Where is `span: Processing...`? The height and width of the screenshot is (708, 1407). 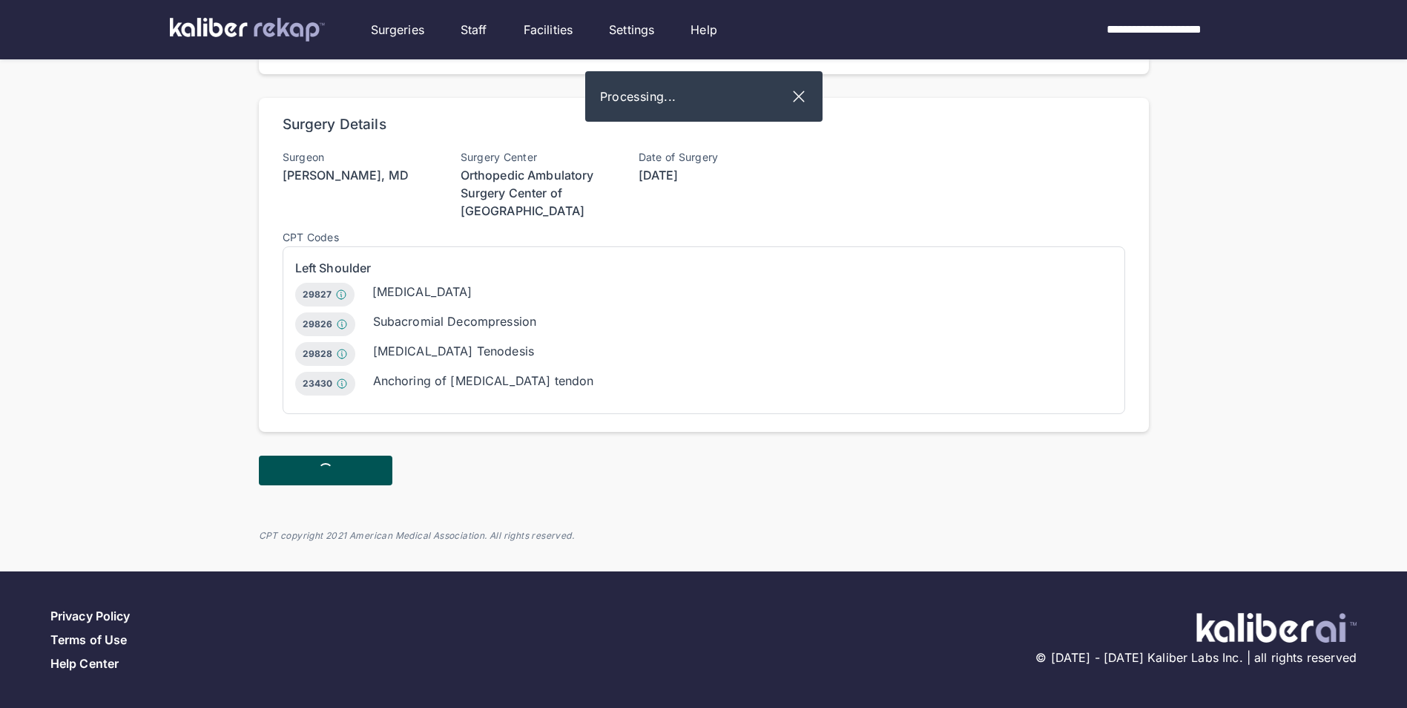
span: Processing... is located at coordinates (695, 96).